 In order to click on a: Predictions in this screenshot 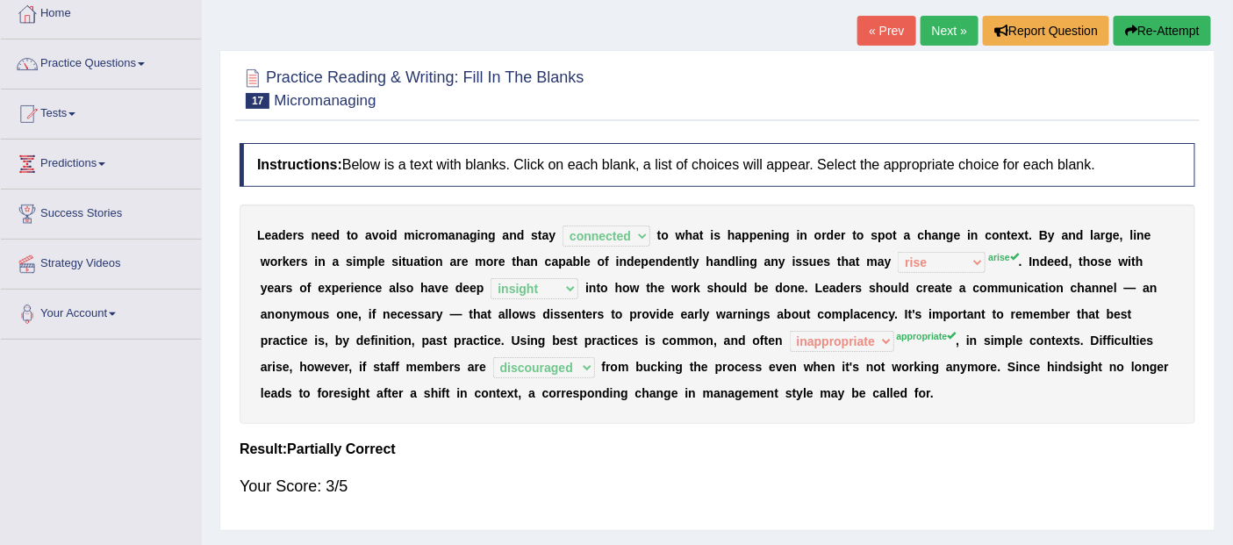, I will do `click(101, 161)`.